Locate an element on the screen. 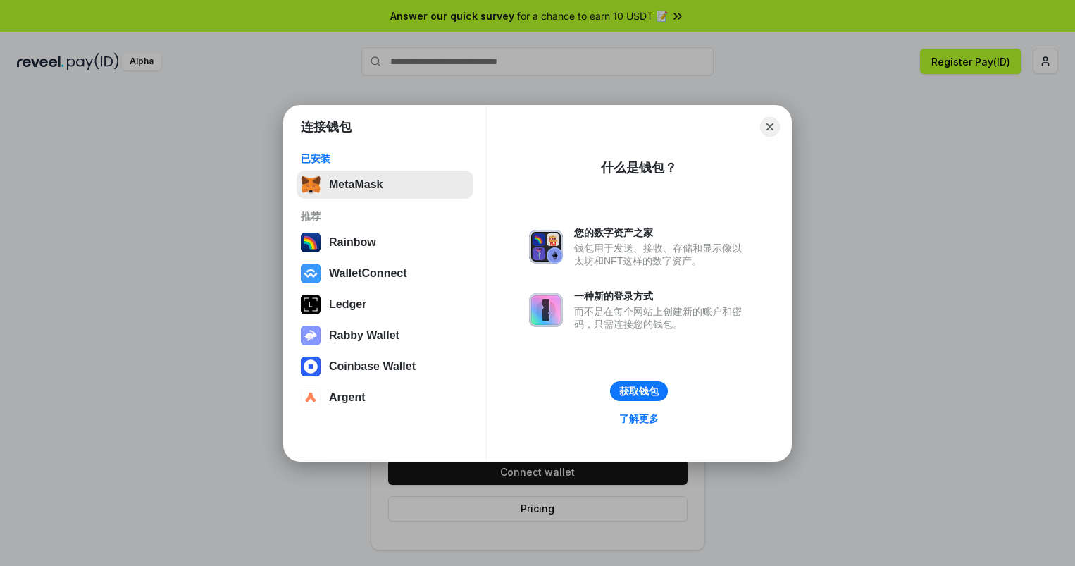 The width and height of the screenshot is (1075, 566). div: Ledger is located at coordinates (347, 304).